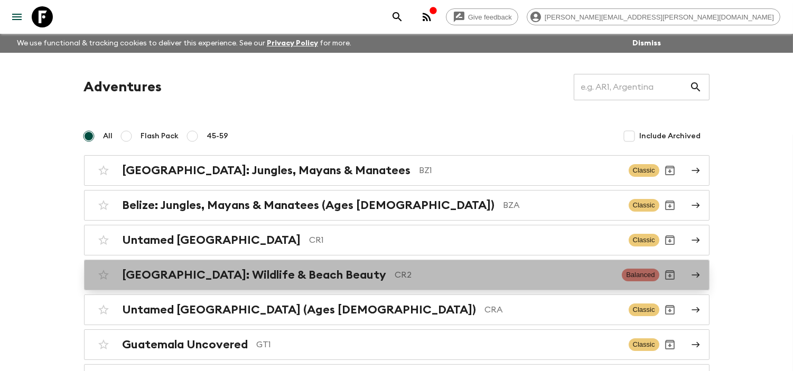  I want to click on span: Include Archived, so click(670, 136).